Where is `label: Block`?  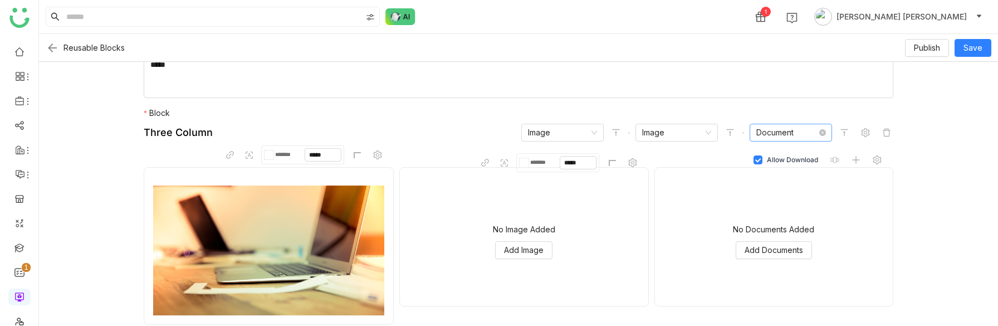
label: Block is located at coordinates (157, 113).